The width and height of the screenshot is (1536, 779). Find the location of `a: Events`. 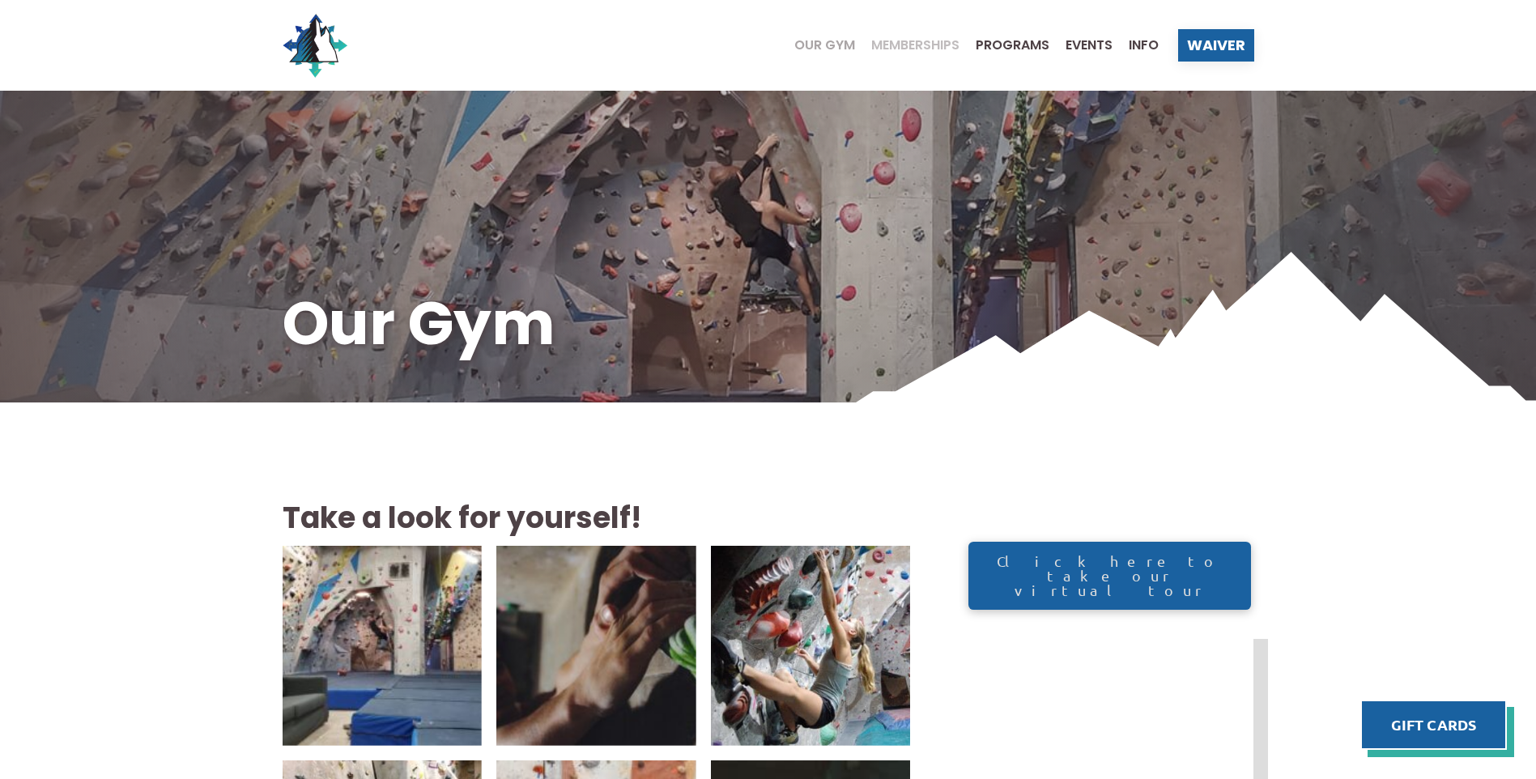

a: Events is located at coordinates (1081, 45).